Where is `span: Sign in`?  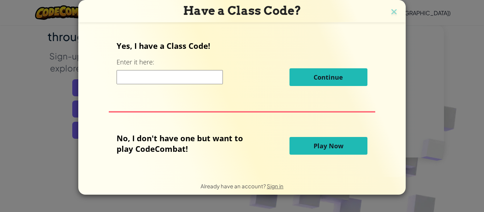 span: Sign in is located at coordinates (275, 186).